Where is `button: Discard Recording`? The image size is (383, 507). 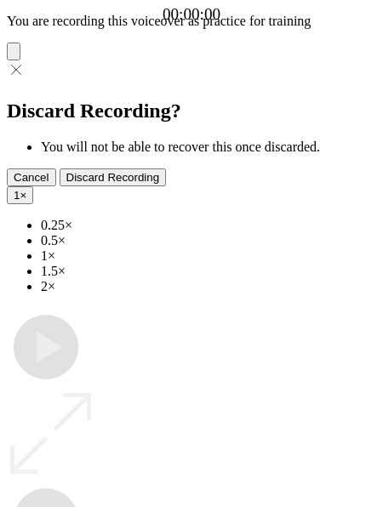
button: Discard Recording is located at coordinates (113, 177).